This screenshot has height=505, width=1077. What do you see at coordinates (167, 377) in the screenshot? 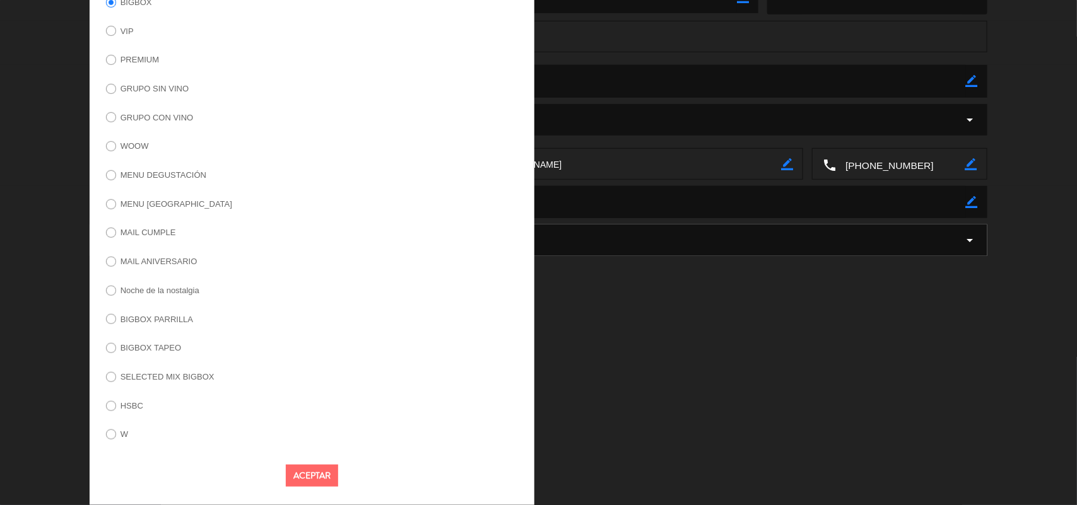
I see `label: SELECTED MIX BIGBOX` at bounding box center [167, 377].